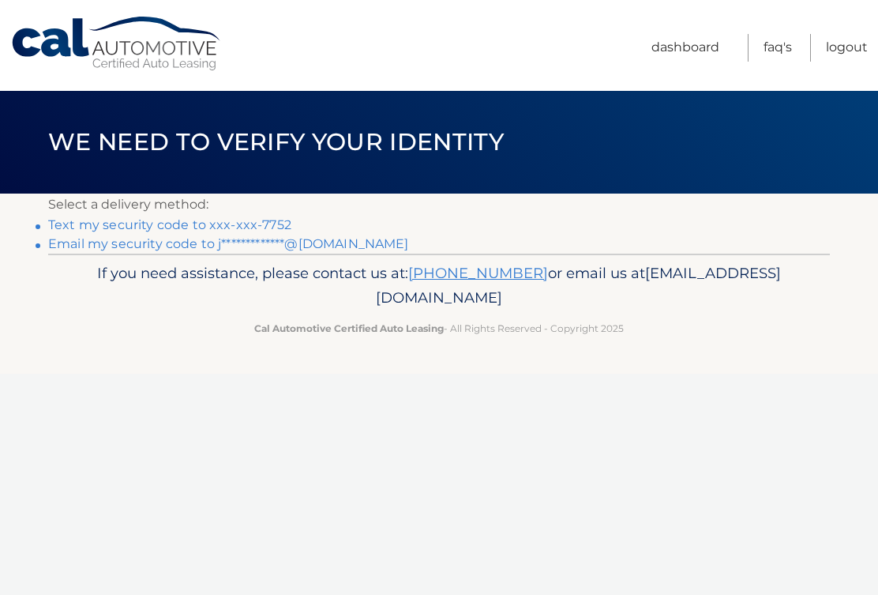 Image resolution: width=878 pixels, height=595 pixels. What do you see at coordinates (439, 286) in the screenshot?
I see `p: If you need assistance, please contact us at: or email us at` at bounding box center [439, 286].